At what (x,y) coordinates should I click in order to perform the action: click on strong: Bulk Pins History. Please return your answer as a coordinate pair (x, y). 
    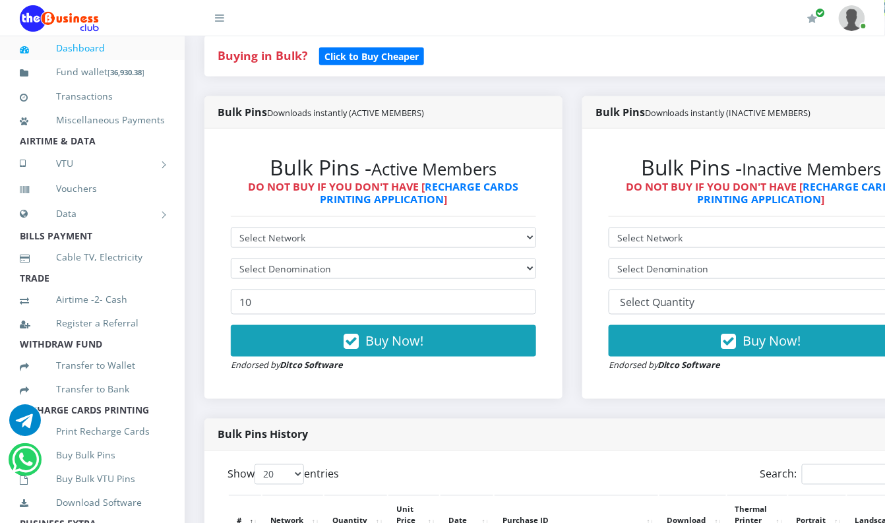
    Looking at the image, I should click on (262, 435).